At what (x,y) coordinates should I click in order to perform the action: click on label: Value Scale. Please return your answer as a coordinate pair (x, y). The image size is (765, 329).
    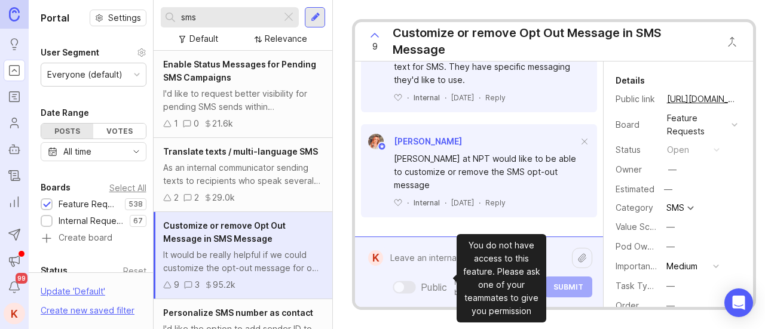
    Looking at the image, I should click on (638, 226).